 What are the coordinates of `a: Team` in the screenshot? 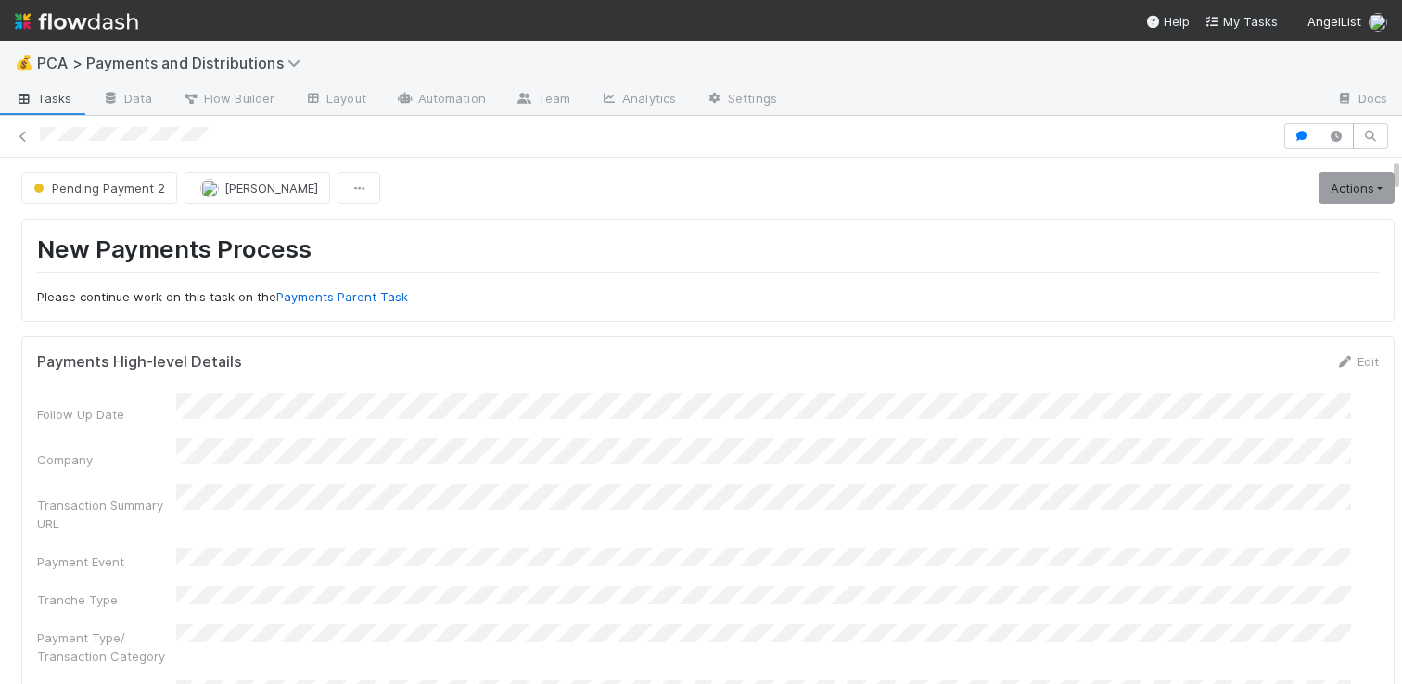 It's located at (542, 100).